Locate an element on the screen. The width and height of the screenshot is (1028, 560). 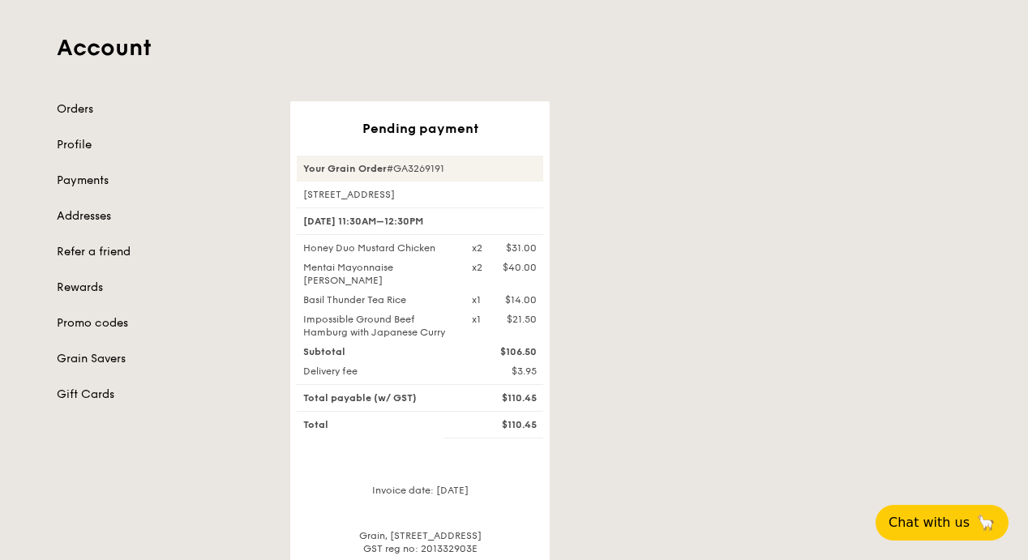
div: Delivery fee is located at coordinates (378, 371).